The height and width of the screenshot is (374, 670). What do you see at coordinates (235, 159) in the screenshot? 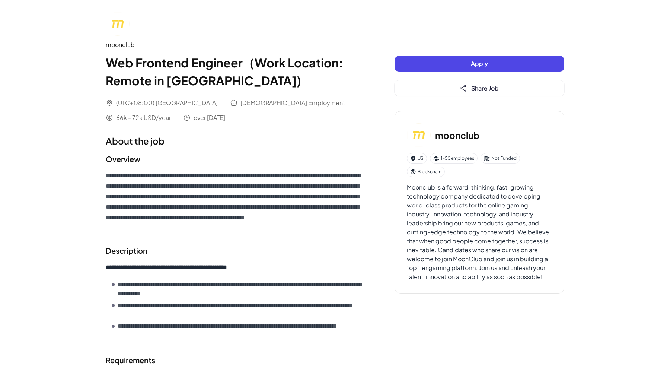
I see `h2: Overview` at bounding box center [235, 159].